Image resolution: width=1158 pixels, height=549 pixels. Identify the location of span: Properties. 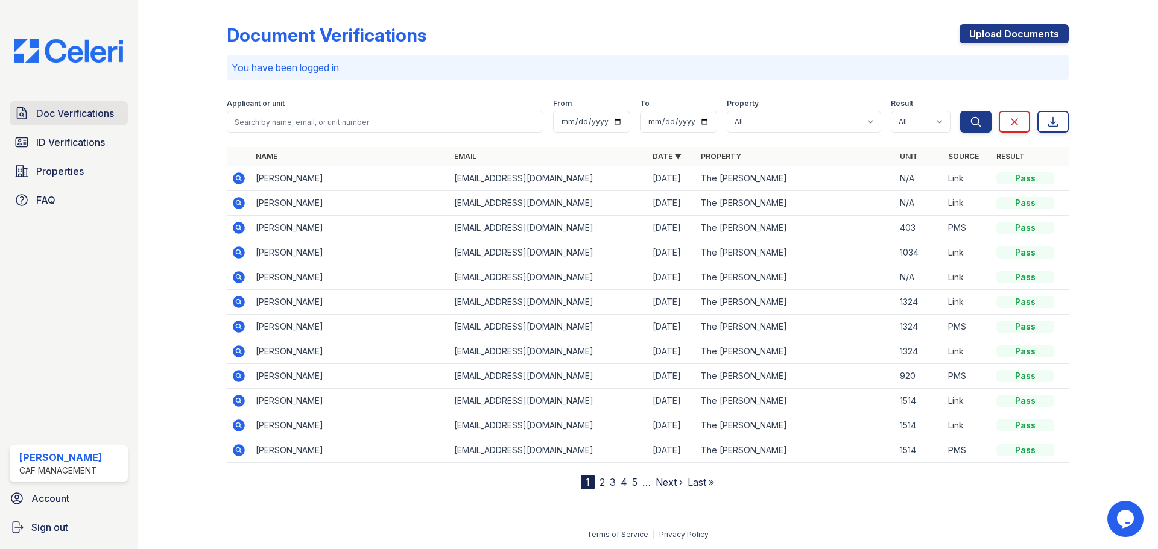
(60, 171).